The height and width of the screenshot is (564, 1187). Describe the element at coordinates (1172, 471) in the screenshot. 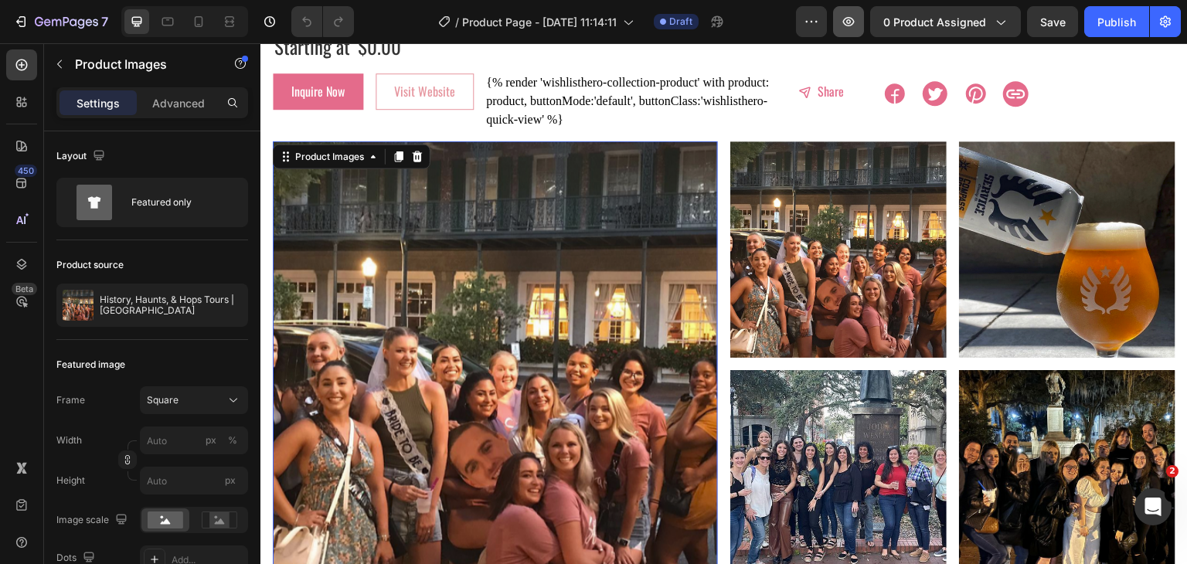

I see `span: 2` at that location.